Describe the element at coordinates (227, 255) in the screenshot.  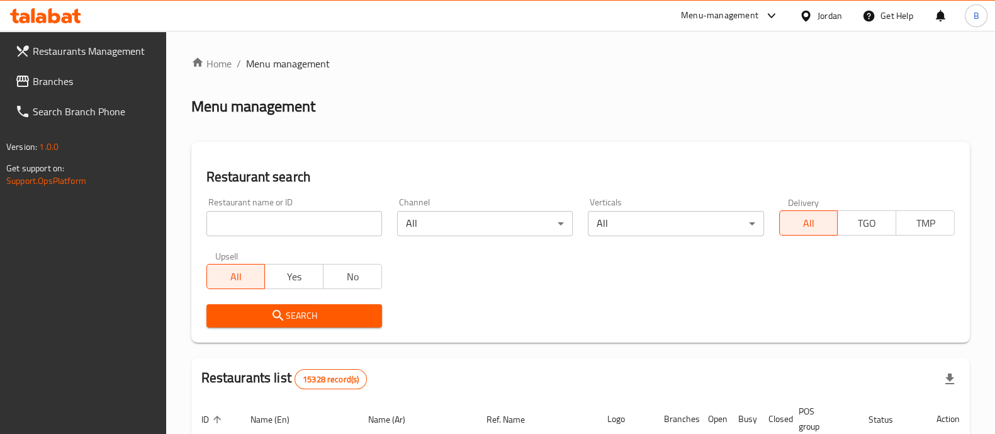
I see `label: Upsell` at that location.